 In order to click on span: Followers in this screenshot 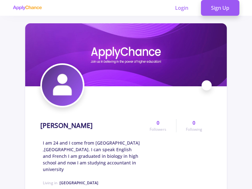, I will do `click(158, 129)`.